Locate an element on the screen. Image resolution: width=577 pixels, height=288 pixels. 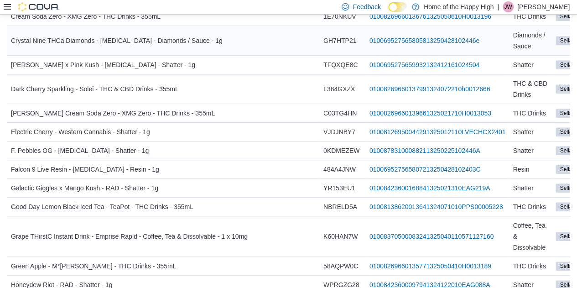
span: GH7HTP21 is located at coordinates (340, 41).